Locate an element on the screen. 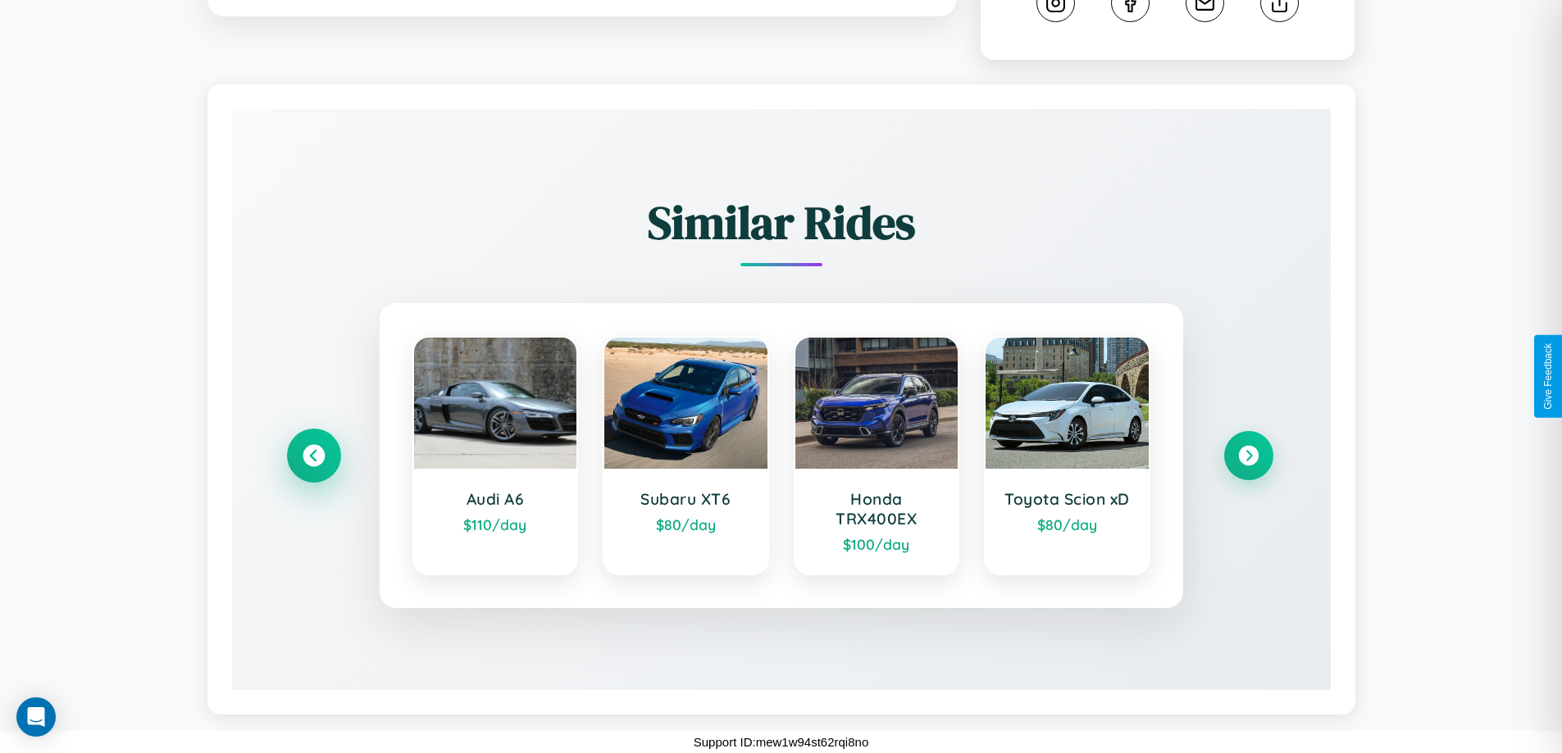  h3: Audi A6 is located at coordinates (495, 499).